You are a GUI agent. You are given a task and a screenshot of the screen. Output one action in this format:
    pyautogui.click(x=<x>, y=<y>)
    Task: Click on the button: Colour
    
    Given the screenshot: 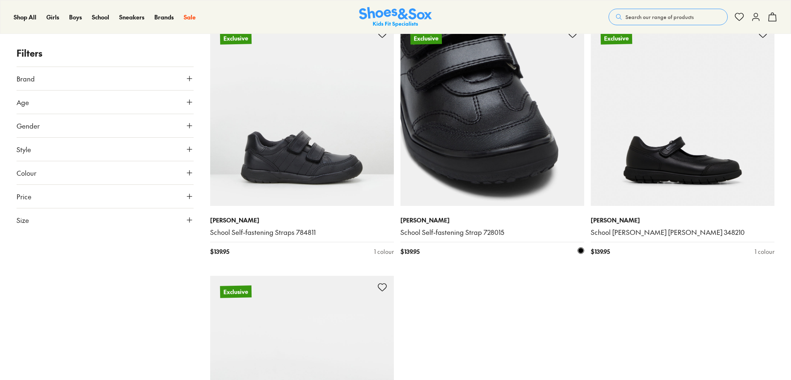 What is the action you would take?
    pyautogui.click(x=105, y=173)
    